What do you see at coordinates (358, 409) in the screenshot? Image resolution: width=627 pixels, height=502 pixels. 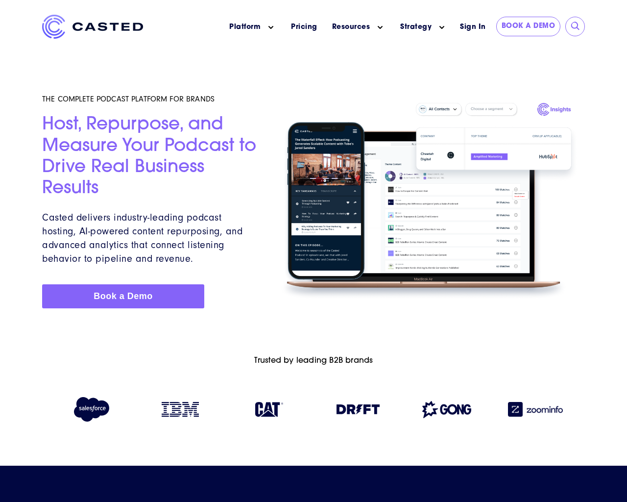 I see `img: Drift logo` at bounding box center [358, 409].